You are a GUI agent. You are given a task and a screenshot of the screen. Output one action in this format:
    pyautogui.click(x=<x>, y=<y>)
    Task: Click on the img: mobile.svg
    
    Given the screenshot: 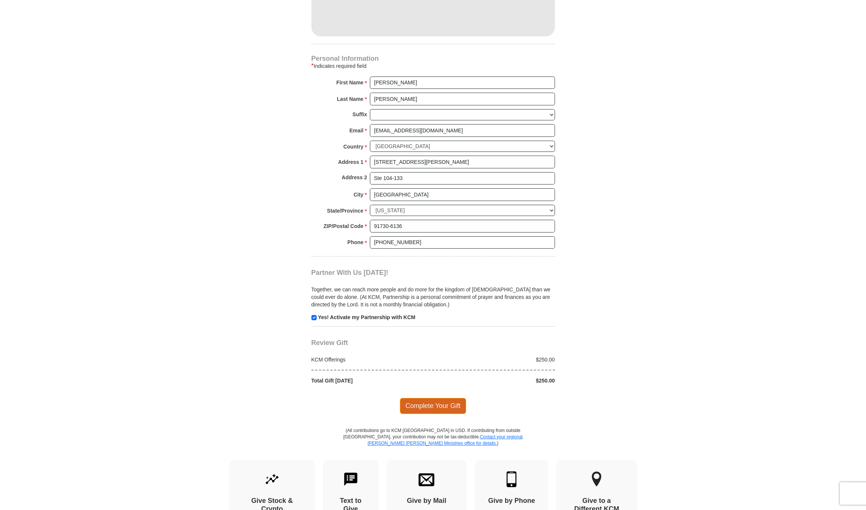 What is the action you would take?
    pyautogui.click(x=512, y=479)
    